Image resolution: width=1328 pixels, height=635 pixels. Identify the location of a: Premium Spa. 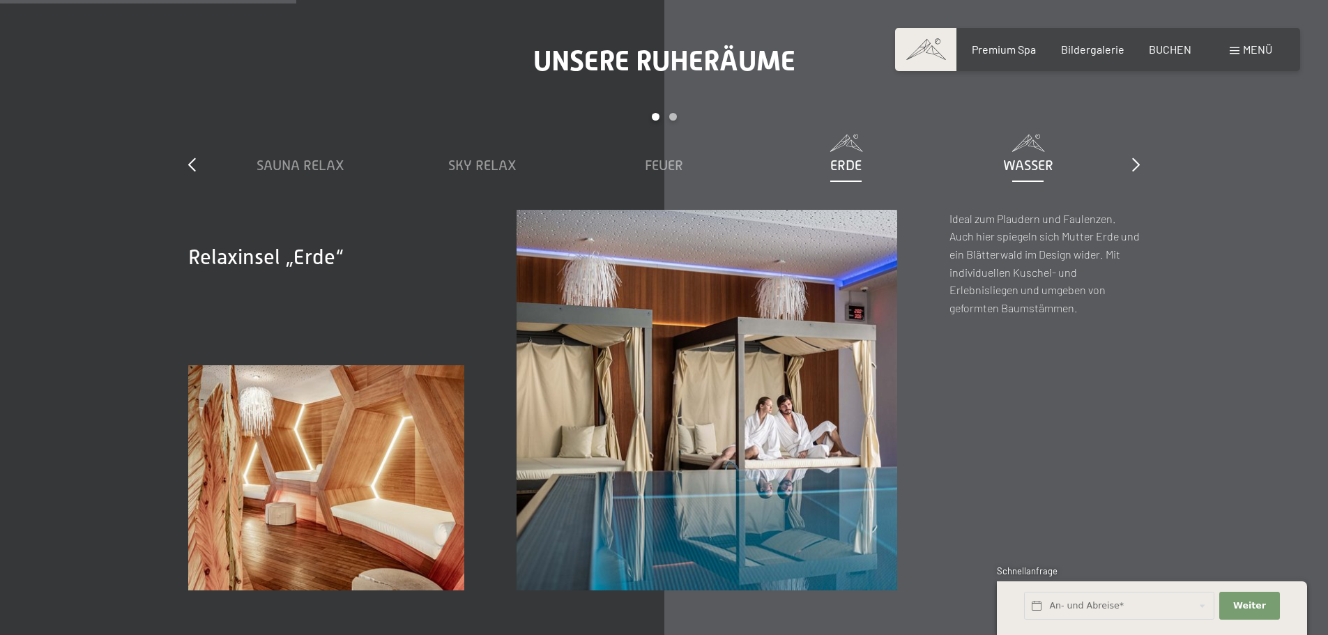
(1004, 49).